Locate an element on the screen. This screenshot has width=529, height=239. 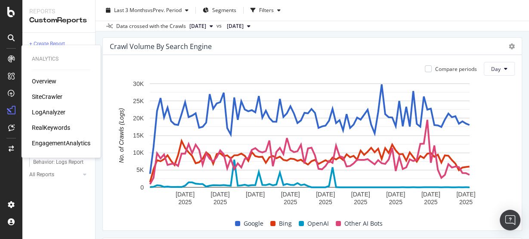
text: 25K is located at coordinates (139, 101).